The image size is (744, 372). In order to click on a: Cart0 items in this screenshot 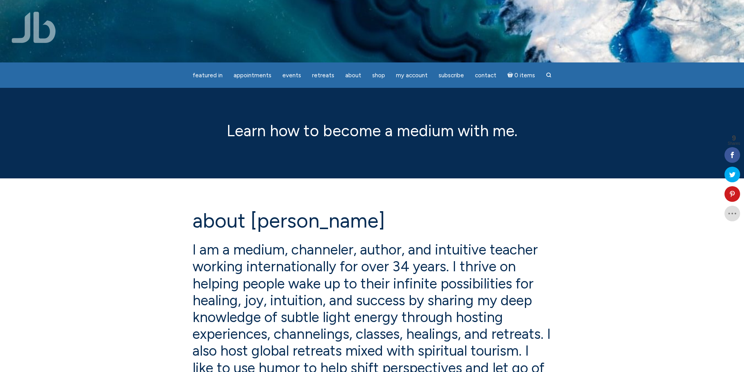, I will do `click(522, 75)`.